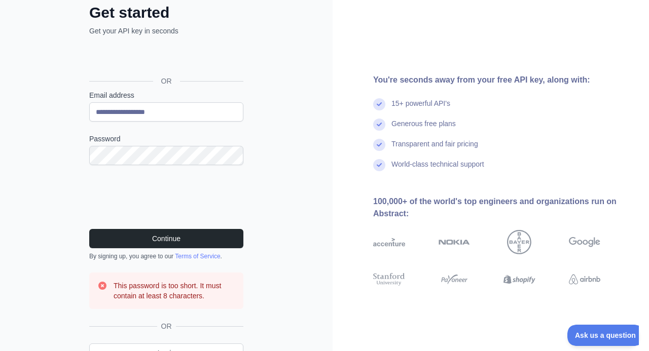 This screenshot has width=649, height=351. Describe the element at coordinates (166, 139) in the screenshot. I see `label: Password` at that location.